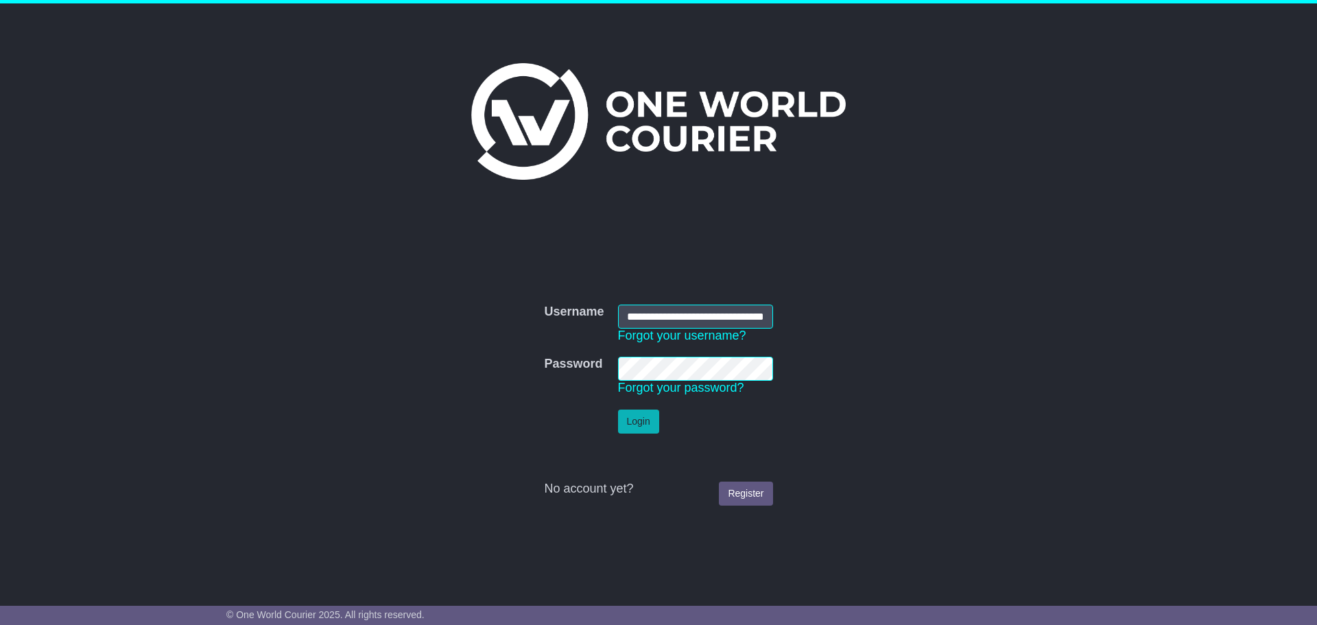 The height and width of the screenshot is (625, 1317). I want to click on a: Forgot your password?, so click(681, 388).